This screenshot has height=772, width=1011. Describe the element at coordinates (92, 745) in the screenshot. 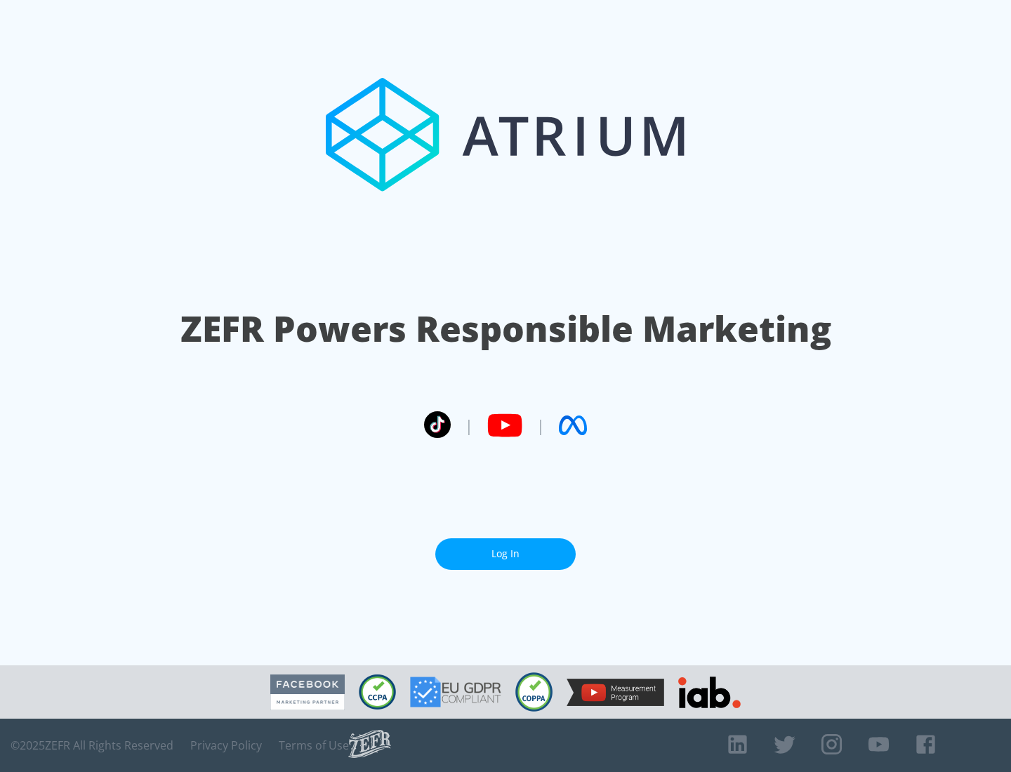

I see `span: © 2025 ZEFR All Rights Reserved` at that location.